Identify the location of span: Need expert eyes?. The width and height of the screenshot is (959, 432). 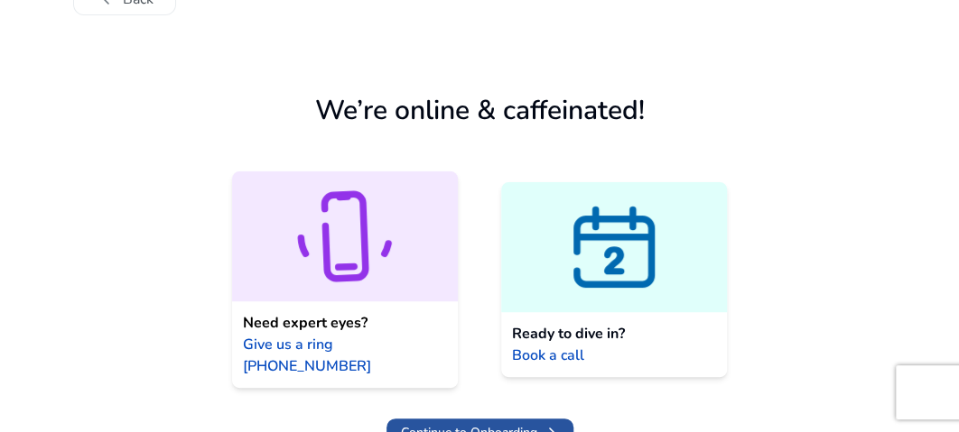
(305, 323).